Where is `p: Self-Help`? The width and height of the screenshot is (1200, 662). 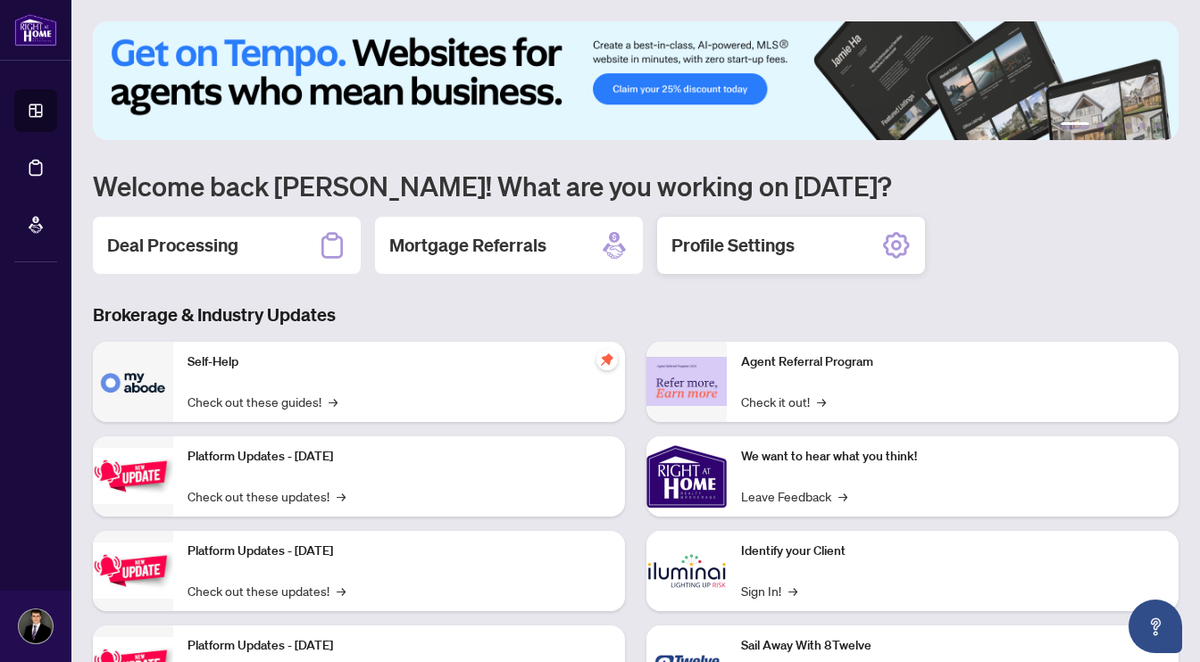
p: Self-Help is located at coordinates (399, 362).